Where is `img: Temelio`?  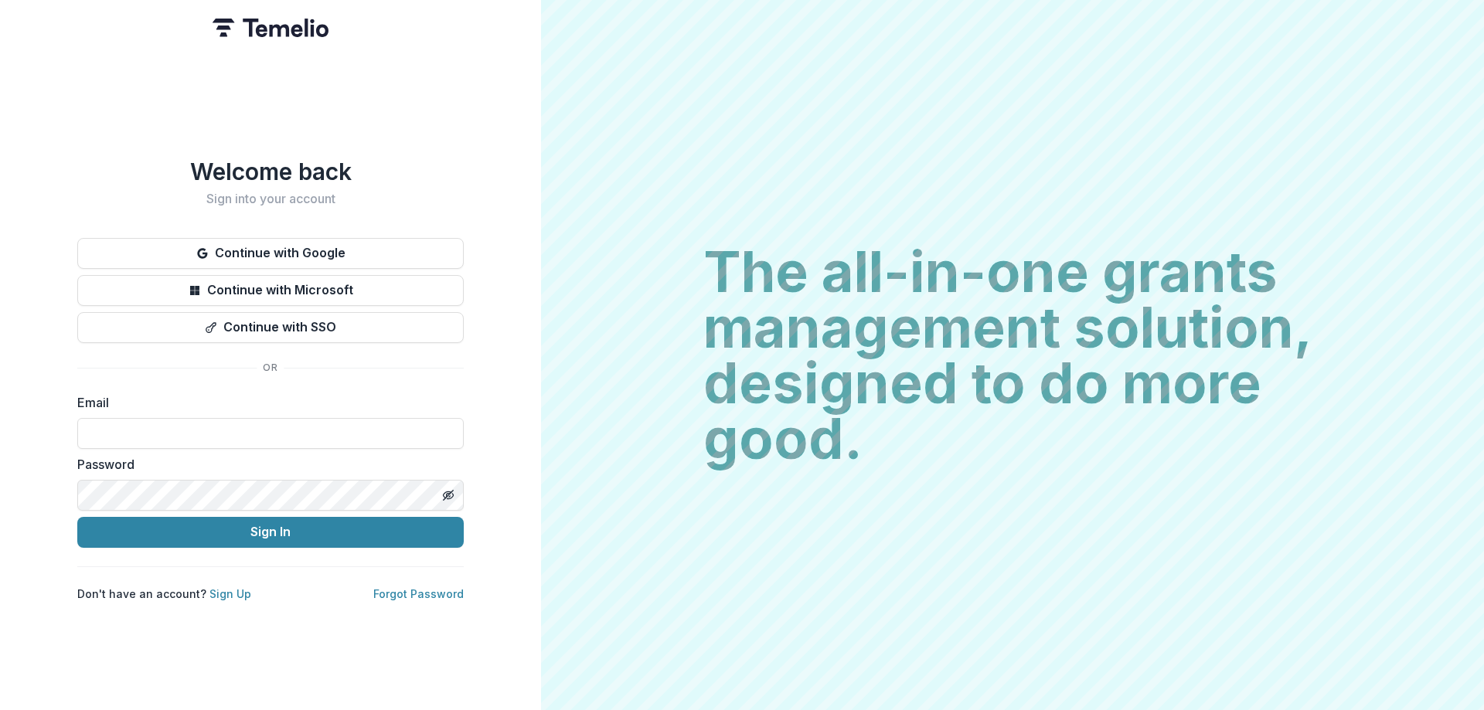
img: Temelio is located at coordinates (271, 28).